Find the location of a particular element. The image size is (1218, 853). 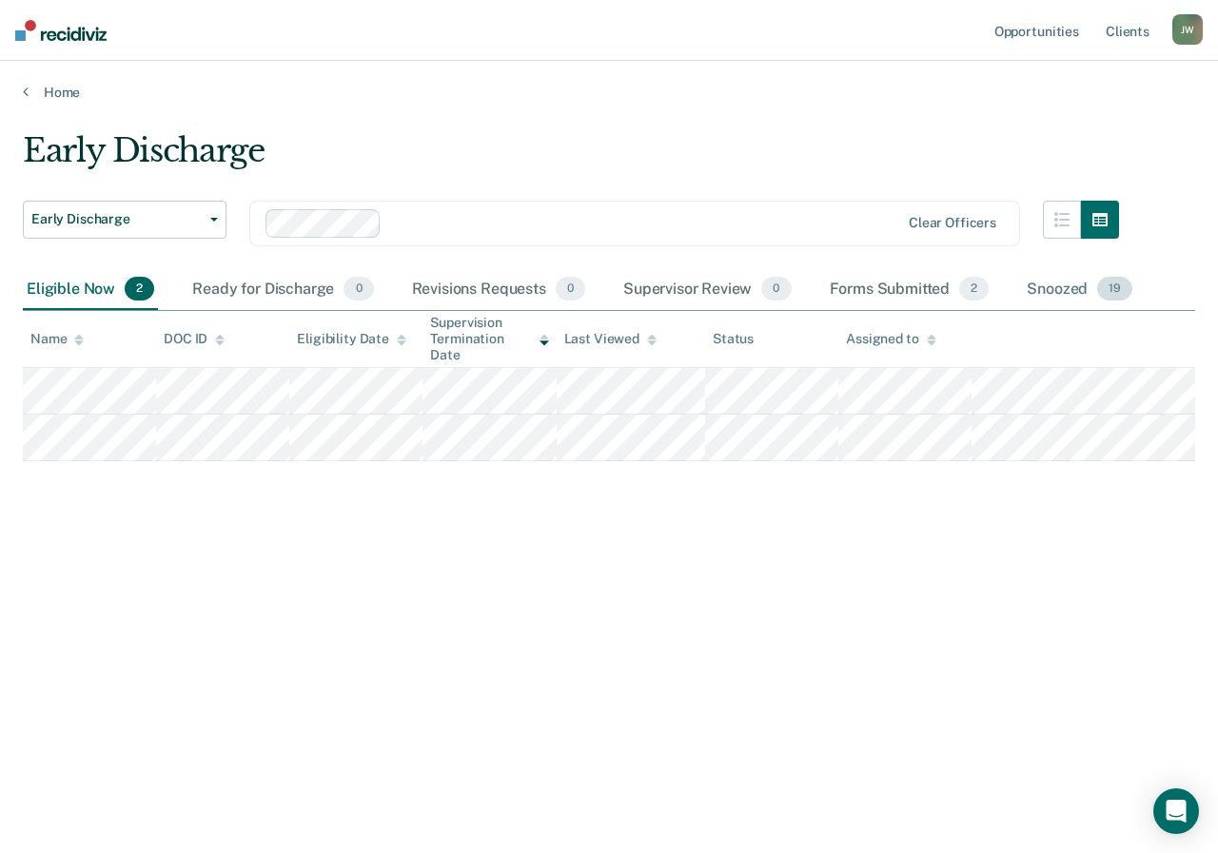

div: Snoozed19 is located at coordinates (1079, 290).